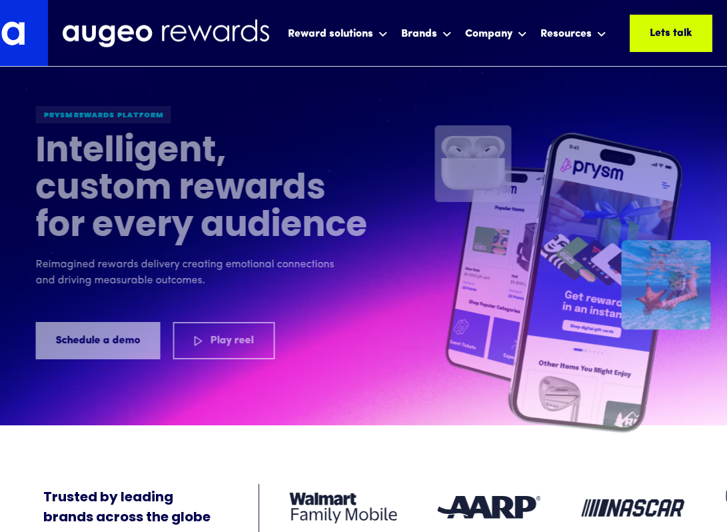  I want to click on a: Lets talk, so click(671, 33).